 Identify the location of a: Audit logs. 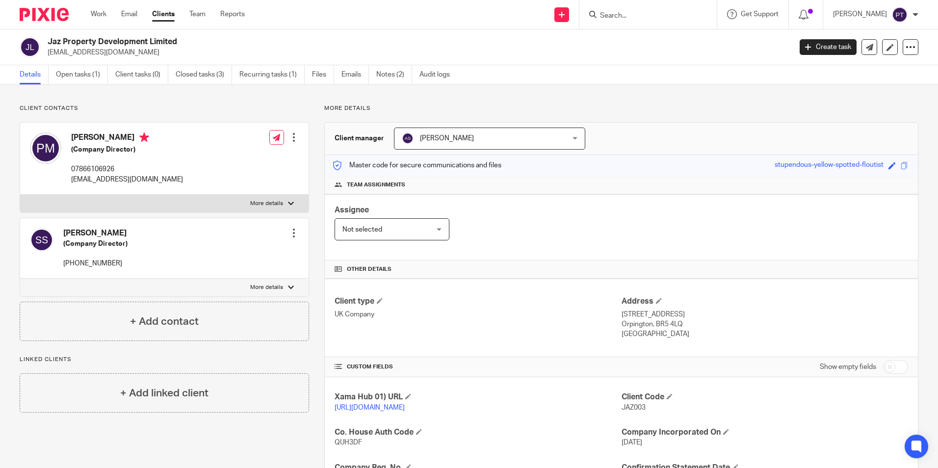
(438, 75).